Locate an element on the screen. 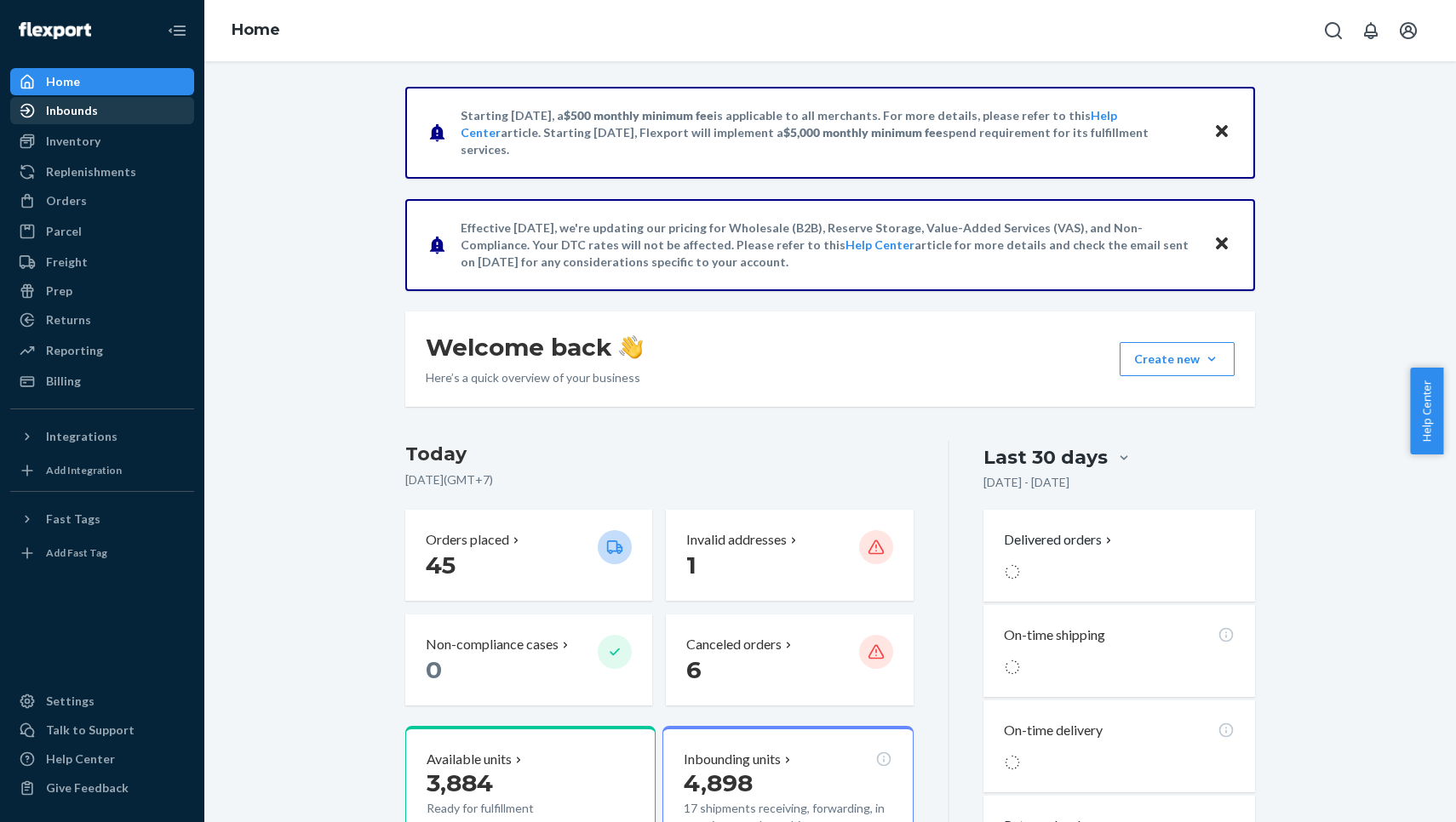 The image size is (1456, 822). a: Replenishments is located at coordinates (102, 172).